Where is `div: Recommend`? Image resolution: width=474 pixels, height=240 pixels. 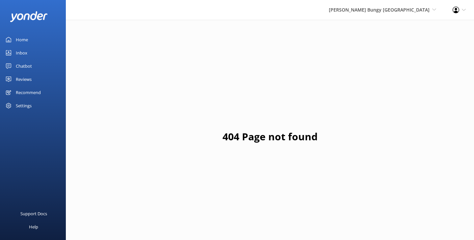
div: Recommend is located at coordinates (28, 92).